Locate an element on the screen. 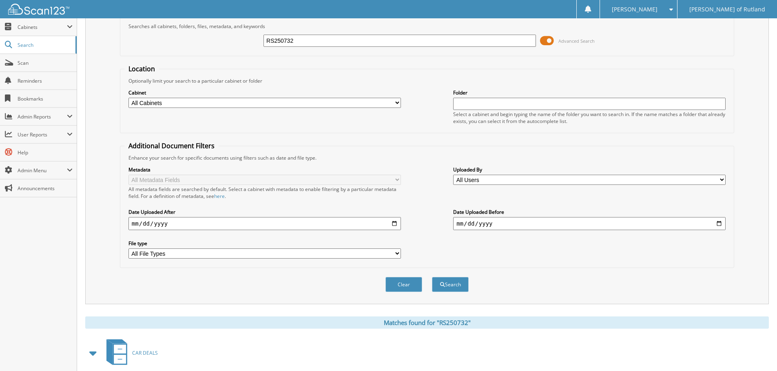 The width and height of the screenshot is (777, 371). label: File type is located at coordinates (265, 243).